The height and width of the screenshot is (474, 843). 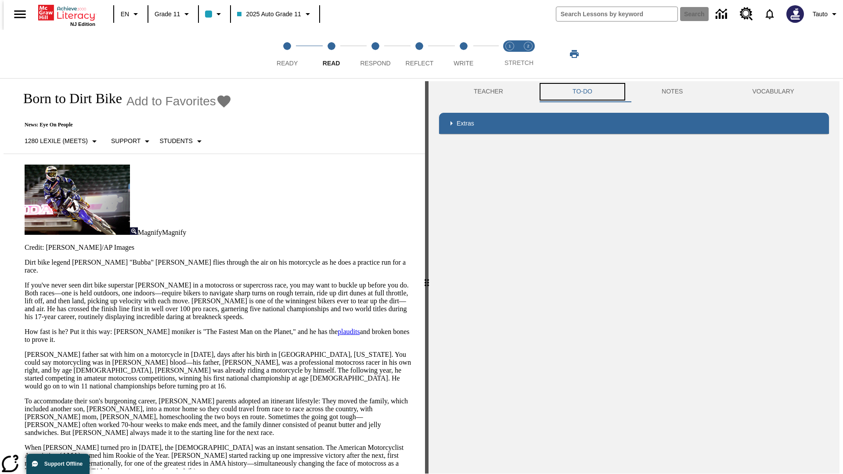 What do you see at coordinates (463, 63) in the screenshot?
I see `span: Write` at bounding box center [463, 63].